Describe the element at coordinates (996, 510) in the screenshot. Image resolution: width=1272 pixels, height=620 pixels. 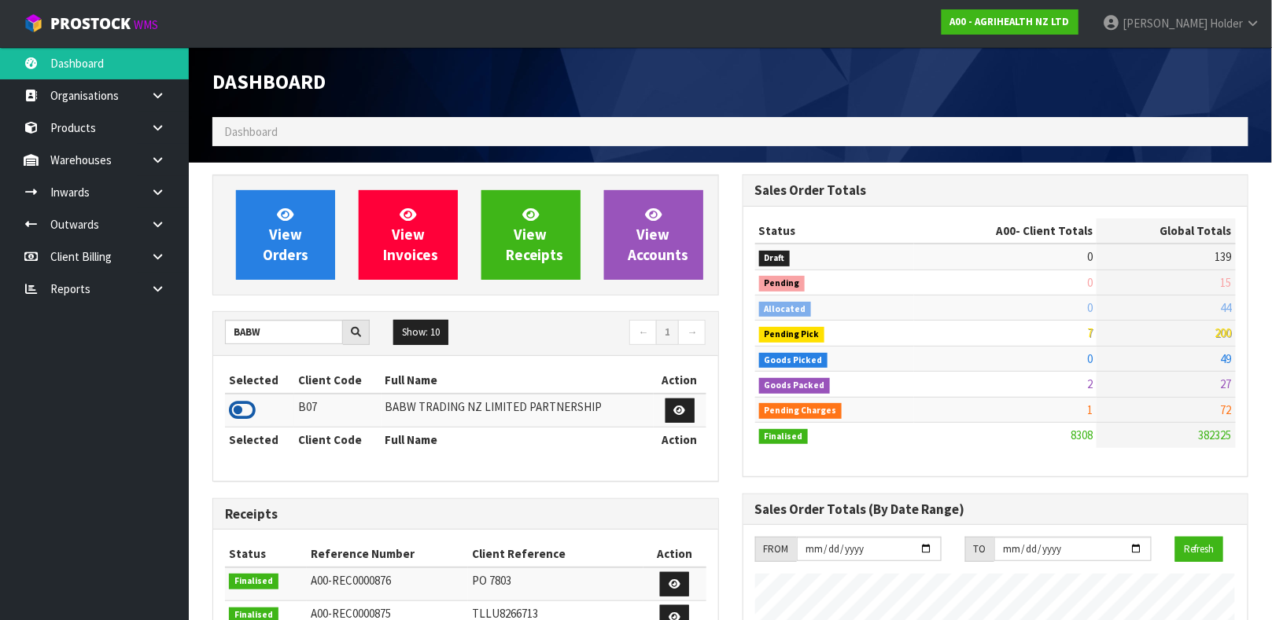
I see `h3: Sales Order Totals (By Date Range)` at that location.